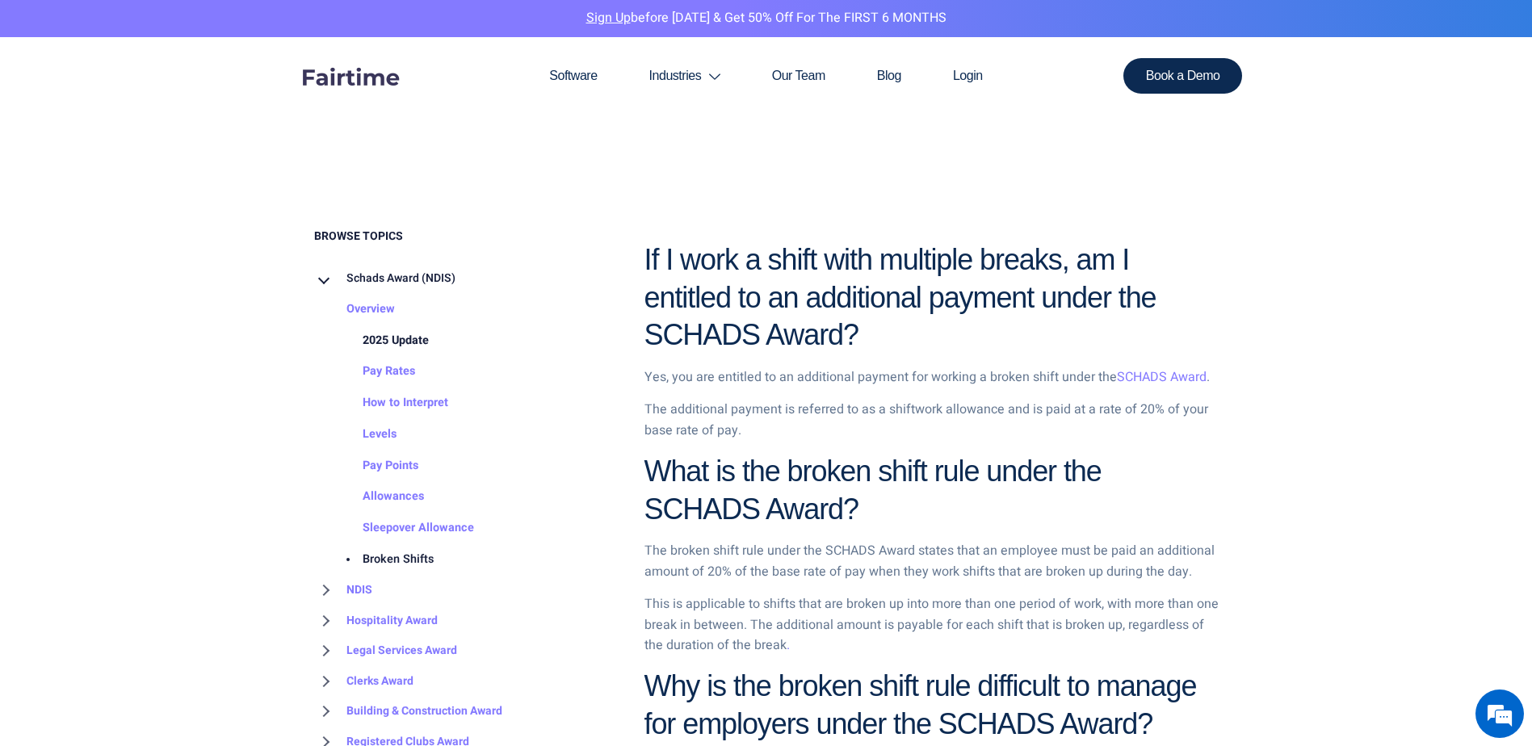  What do you see at coordinates (384, 279) in the screenshot?
I see `a: Schads Award (NDIS)` at bounding box center [384, 279].